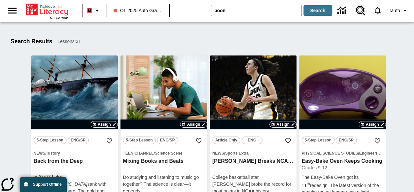 The height and width of the screenshot is (192, 414). What do you see at coordinates (138, 10) in the screenshot?
I see `span: OL 2025 Auto Grade 2` at bounding box center [138, 10].